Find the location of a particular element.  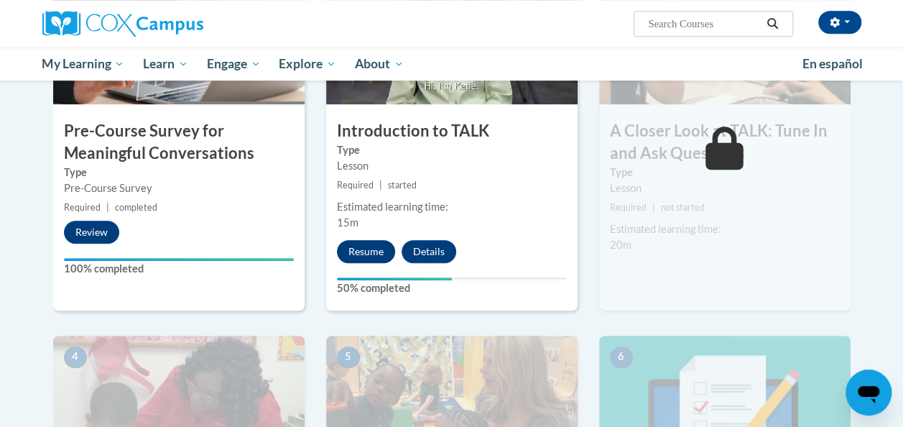

span: not started is located at coordinates (682, 207).